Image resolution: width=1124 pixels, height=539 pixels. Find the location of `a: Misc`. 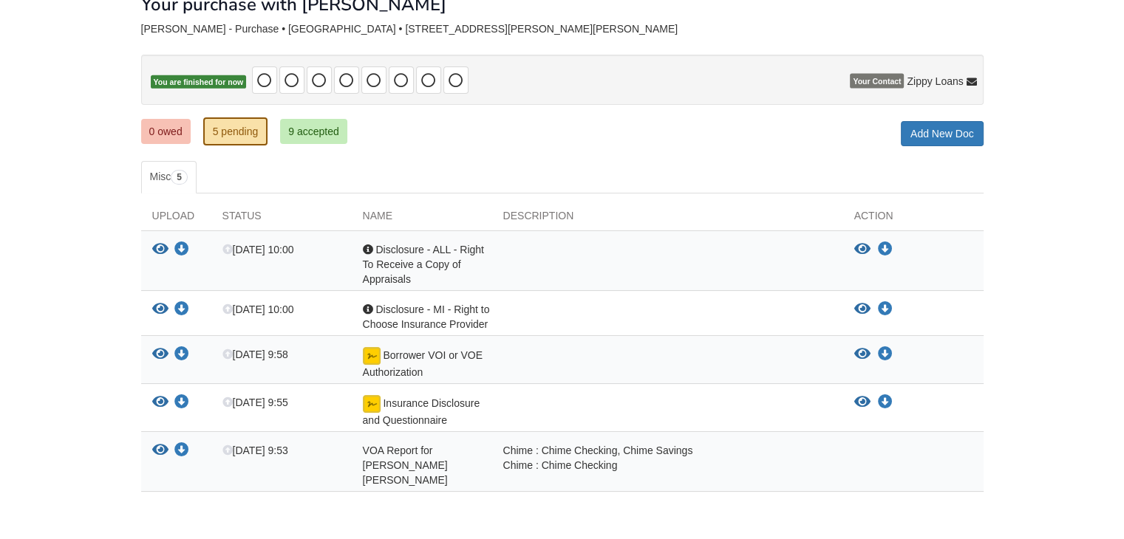

a: Misc is located at coordinates (168, 177).